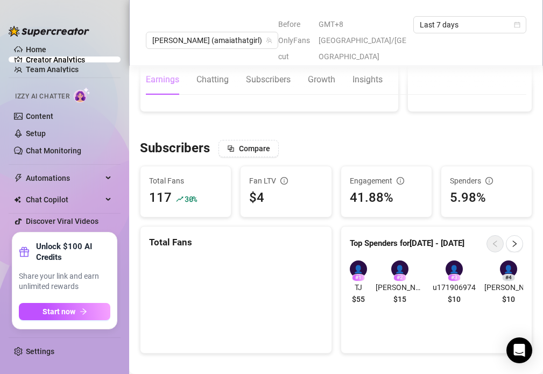 The height and width of the screenshot is (374, 543). I want to click on img: Chat Copilot, so click(17, 200).